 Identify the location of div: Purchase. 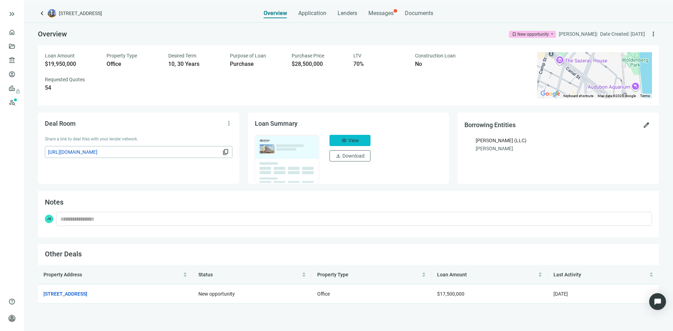
(257, 64).